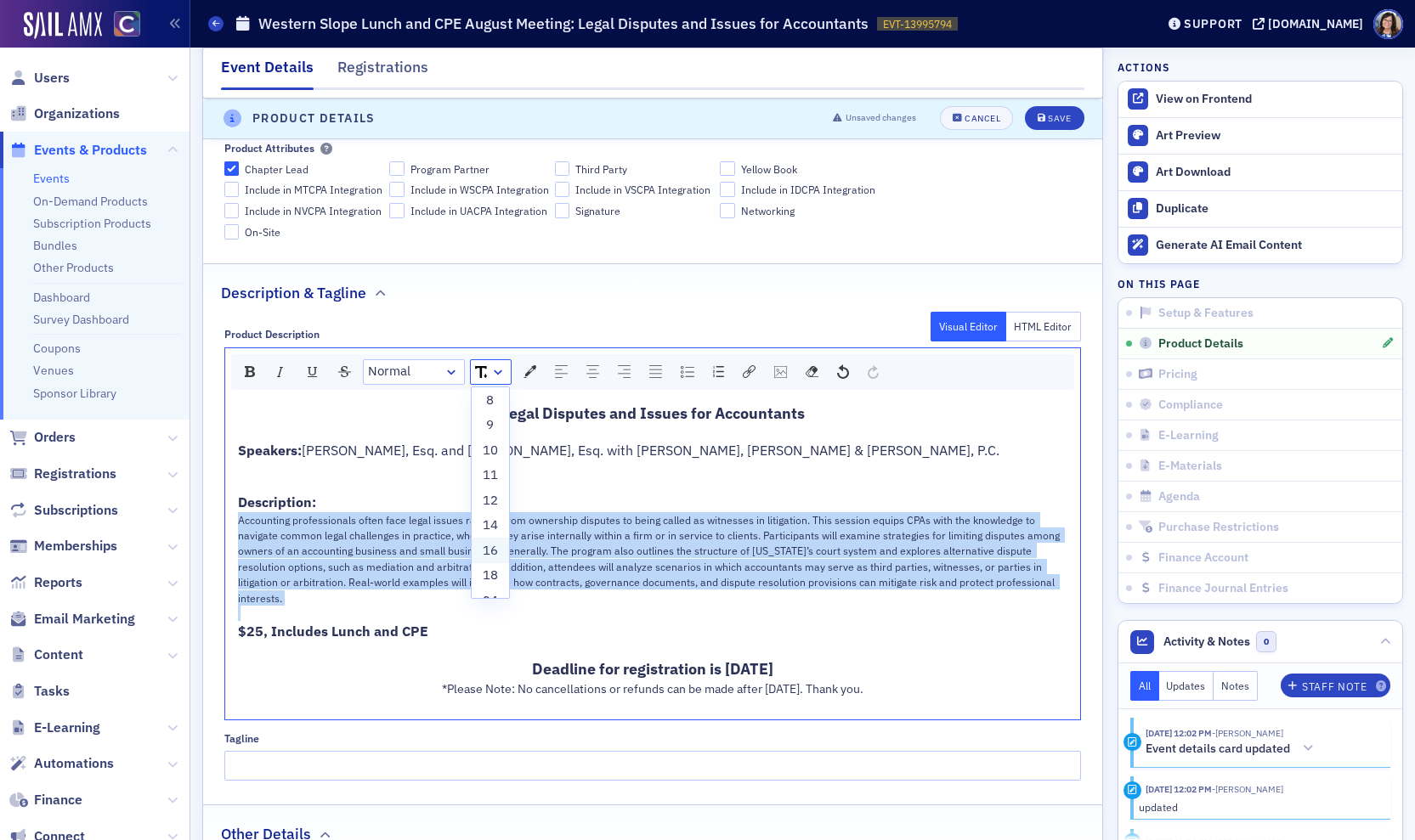 This screenshot has width=1415, height=840. Describe the element at coordinates (276, 169) in the screenshot. I see `span: Chapter Lead` at that location.